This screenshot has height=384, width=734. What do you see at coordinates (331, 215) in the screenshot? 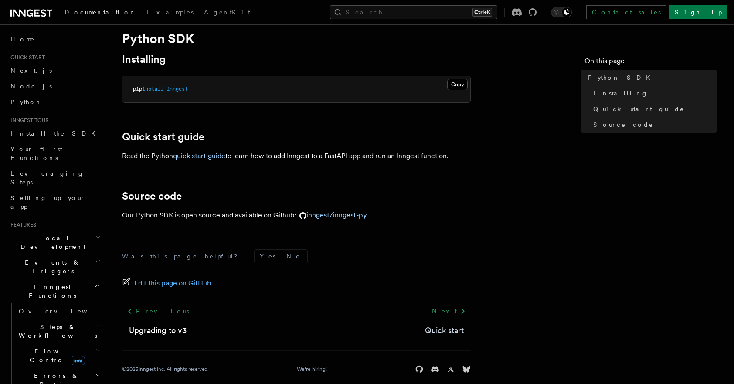
I see `a: inngest/inngest-py` at bounding box center [331, 215].